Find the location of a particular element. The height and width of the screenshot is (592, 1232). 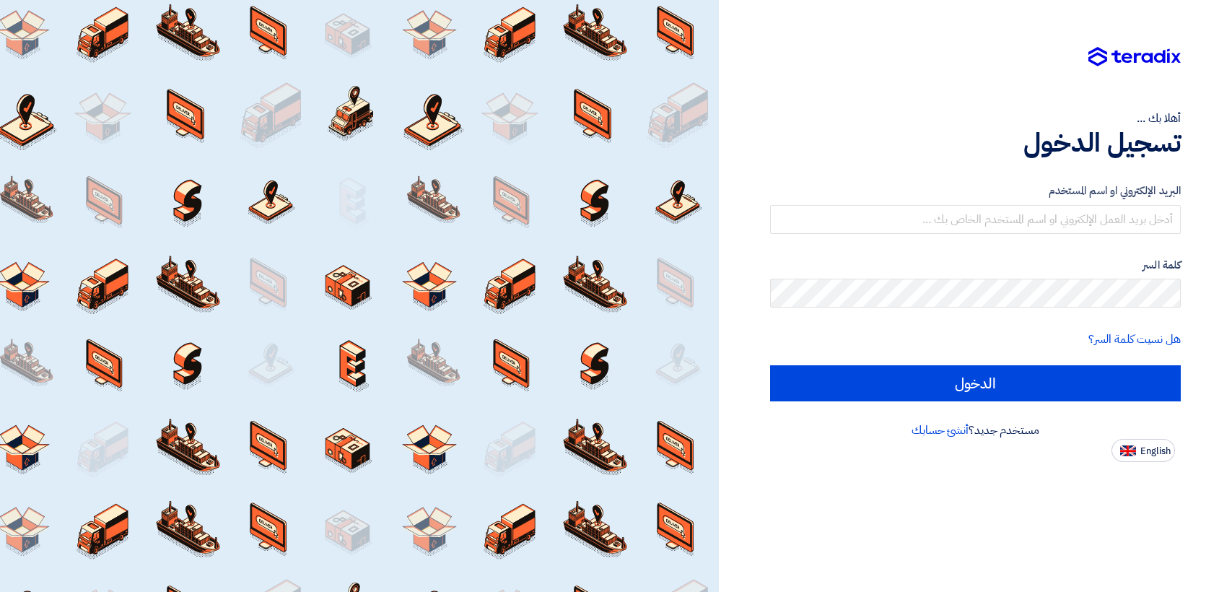

span: English is located at coordinates (1155, 451).